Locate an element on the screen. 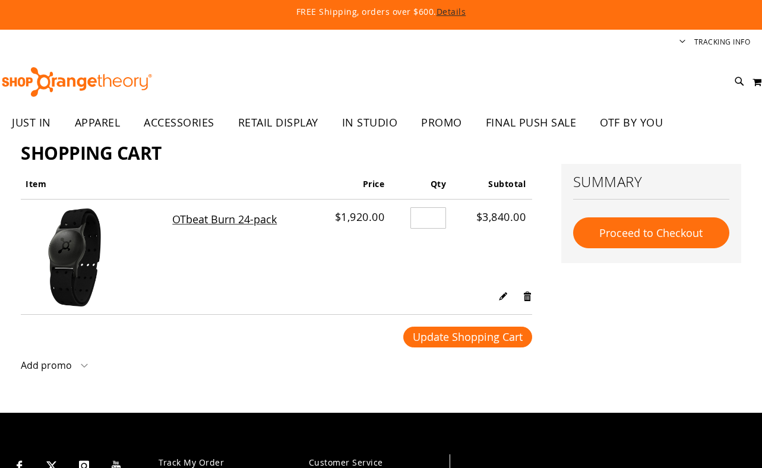  span: JUST IN is located at coordinates (31, 122).